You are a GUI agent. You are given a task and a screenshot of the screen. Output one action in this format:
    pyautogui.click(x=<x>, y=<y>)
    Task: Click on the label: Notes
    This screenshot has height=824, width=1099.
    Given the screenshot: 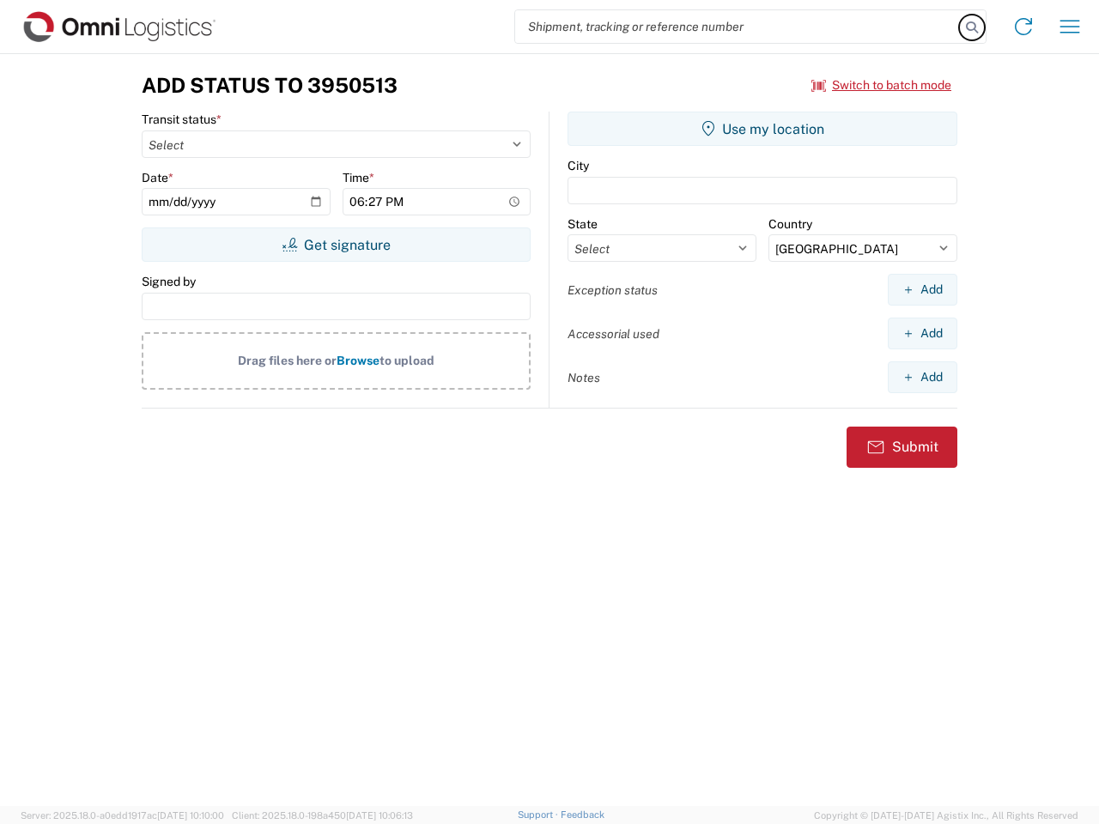 What is the action you would take?
    pyautogui.click(x=584, y=378)
    